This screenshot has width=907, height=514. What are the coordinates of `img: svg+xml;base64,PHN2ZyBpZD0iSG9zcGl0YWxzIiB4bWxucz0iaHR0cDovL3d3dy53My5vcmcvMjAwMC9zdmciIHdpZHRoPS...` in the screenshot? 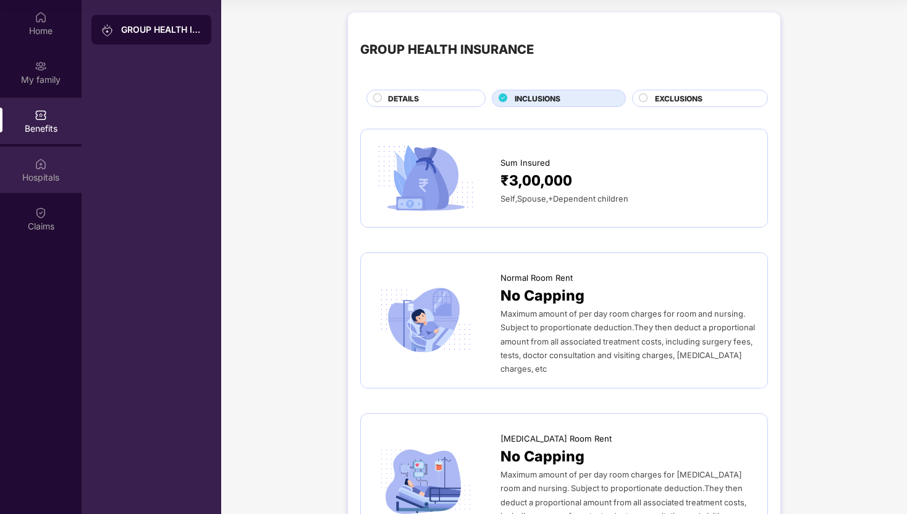 It's located at (41, 164).